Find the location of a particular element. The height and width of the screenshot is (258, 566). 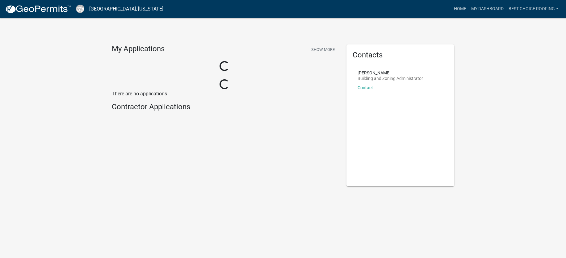

button: Show More is located at coordinates (323, 49).